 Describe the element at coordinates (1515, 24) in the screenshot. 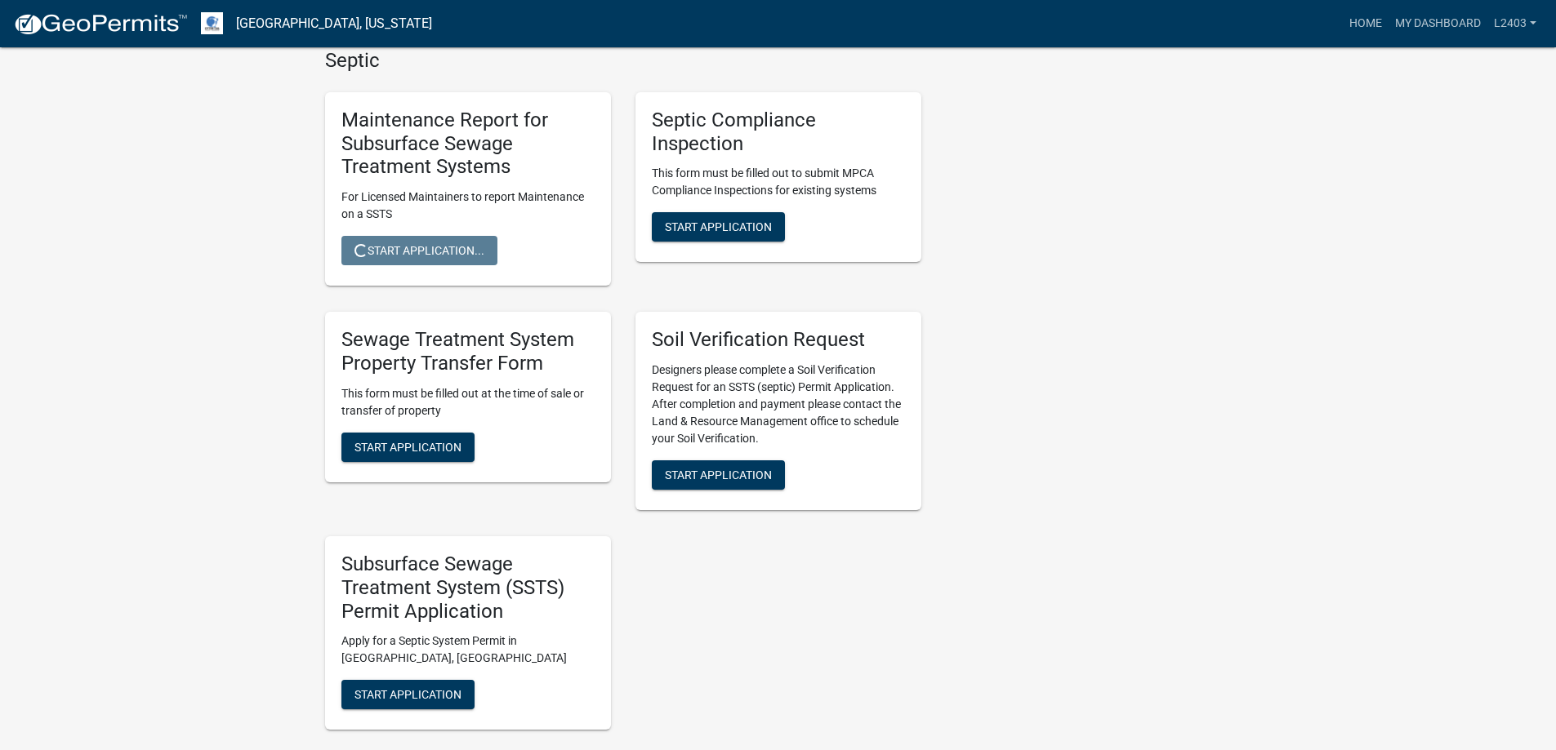

I see `a: L2403` at that location.